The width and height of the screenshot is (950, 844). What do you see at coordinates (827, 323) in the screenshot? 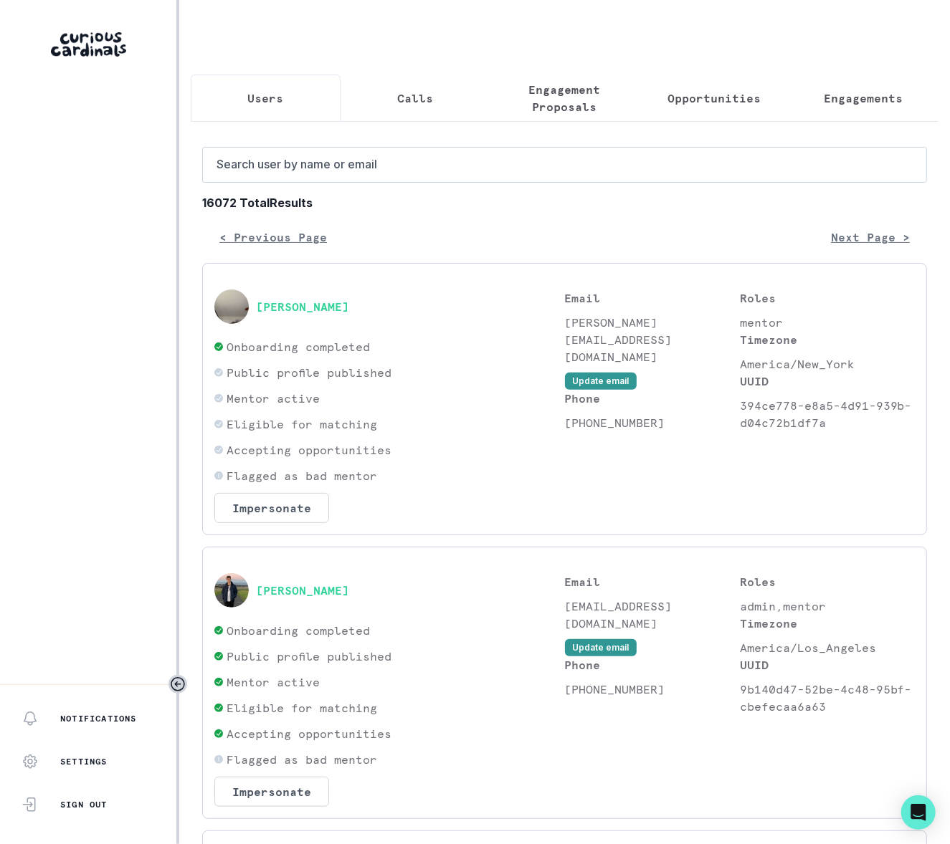
I see `p: mentor` at bounding box center [827, 323].